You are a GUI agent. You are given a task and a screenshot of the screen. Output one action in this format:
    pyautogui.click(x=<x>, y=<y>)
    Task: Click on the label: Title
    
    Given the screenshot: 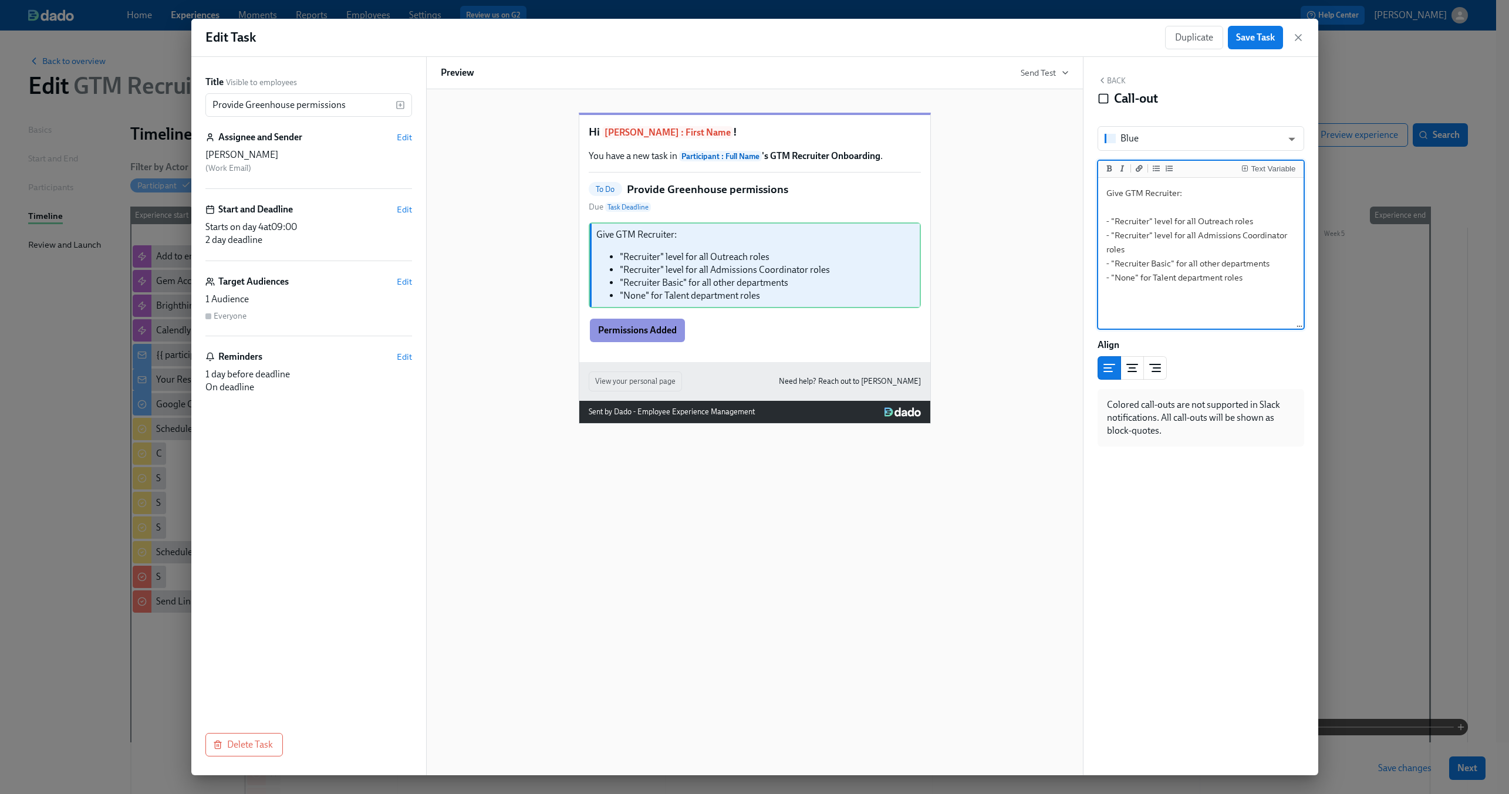 What is the action you would take?
    pyautogui.click(x=214, y=82)
    